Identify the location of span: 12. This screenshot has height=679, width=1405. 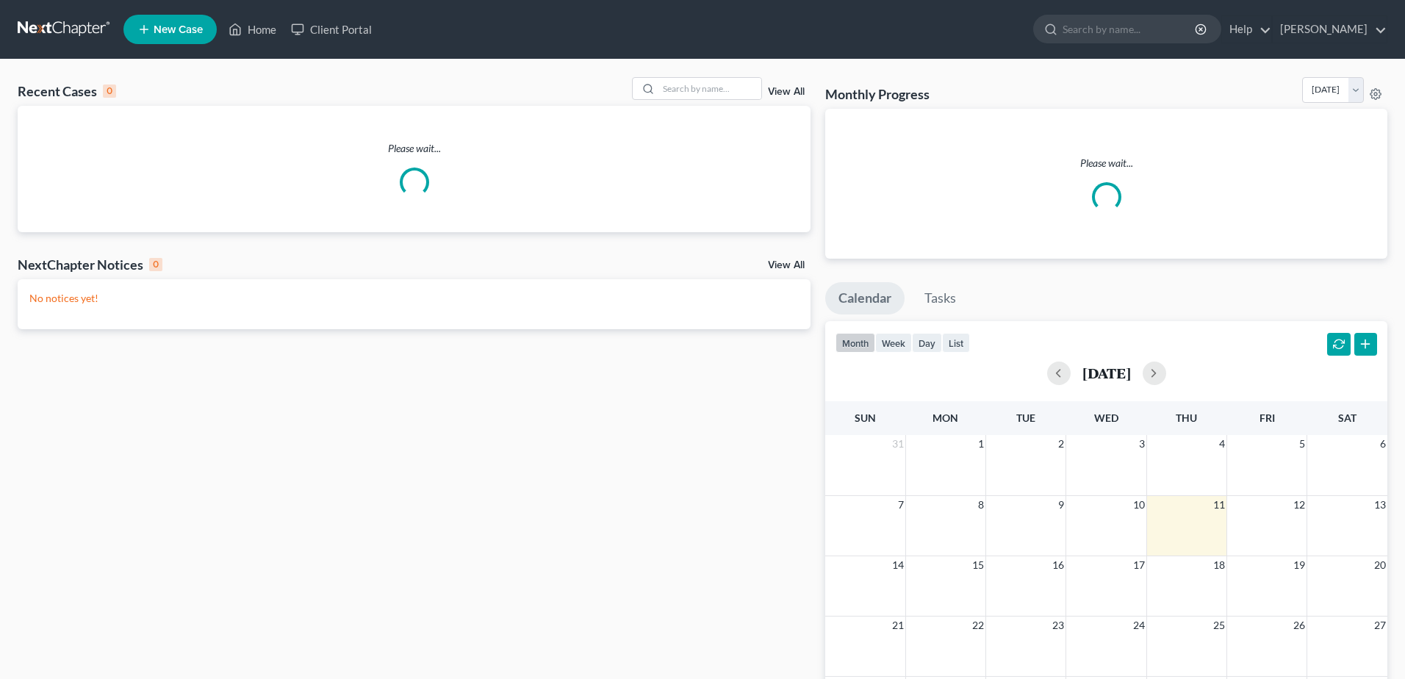
(1299, 505).